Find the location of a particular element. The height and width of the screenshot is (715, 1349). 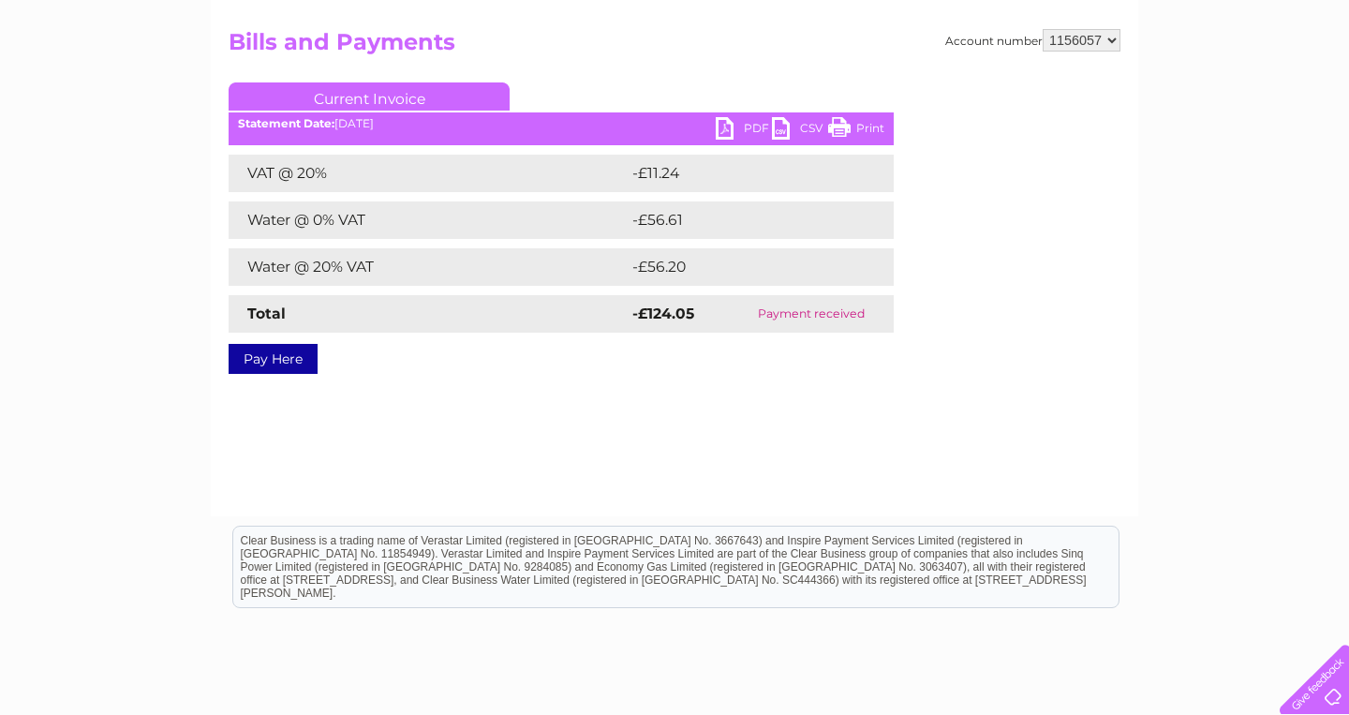

a: Energy is located at coordinates (1087, 86).